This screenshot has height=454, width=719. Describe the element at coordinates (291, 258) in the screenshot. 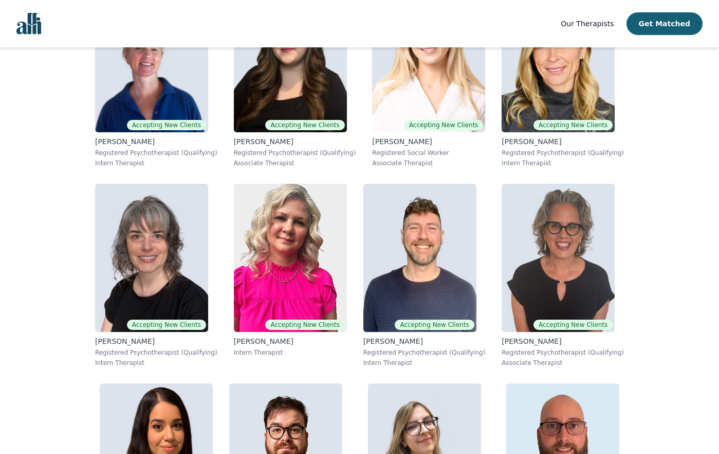

I see `img: Melissa_Stutley` at that location.